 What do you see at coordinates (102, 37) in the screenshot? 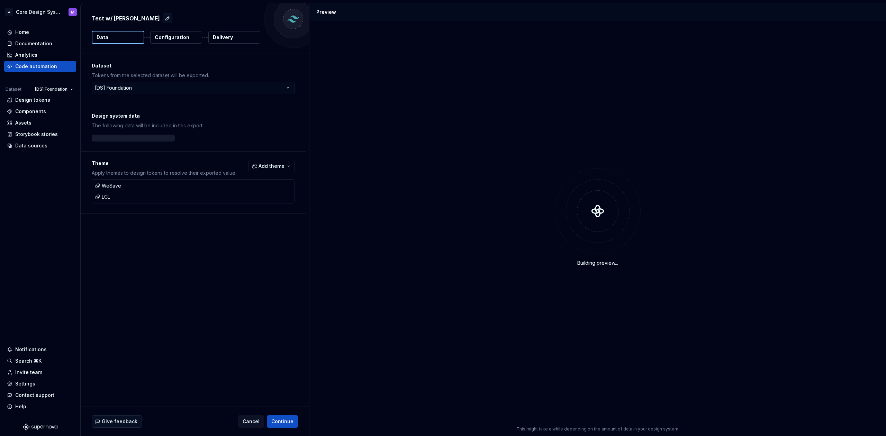
I see `p: Data` at bounding box center [102, 37].